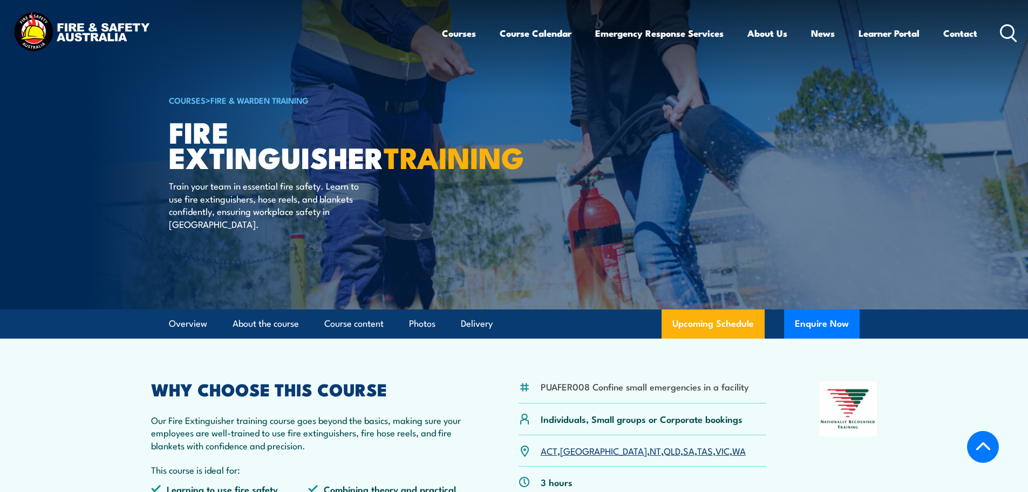 The width and height of the screenshot is (1028, 492). What do you see at coordinates (689, 450) in the screenshot?
I see `a: SA` at bounding box center [689, 450].